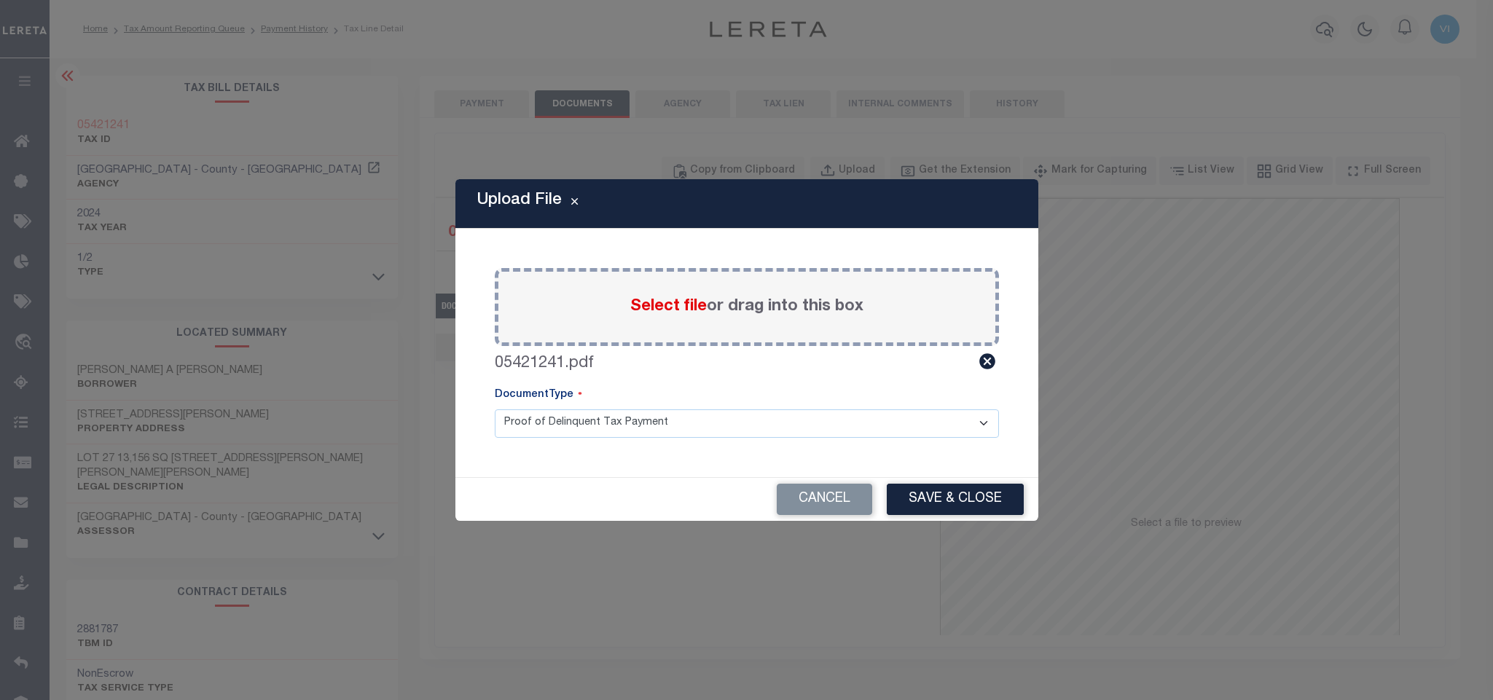 The width and height of the screenshot is (1493, 700). Describe the element at coordinates (544, 364) in the screenshot. I see `label: 05421241.pdf` at that location.